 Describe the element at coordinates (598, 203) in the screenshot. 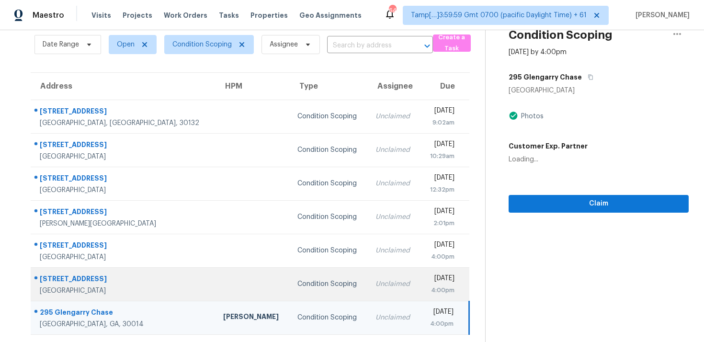

I see `span: Claim` at that location.